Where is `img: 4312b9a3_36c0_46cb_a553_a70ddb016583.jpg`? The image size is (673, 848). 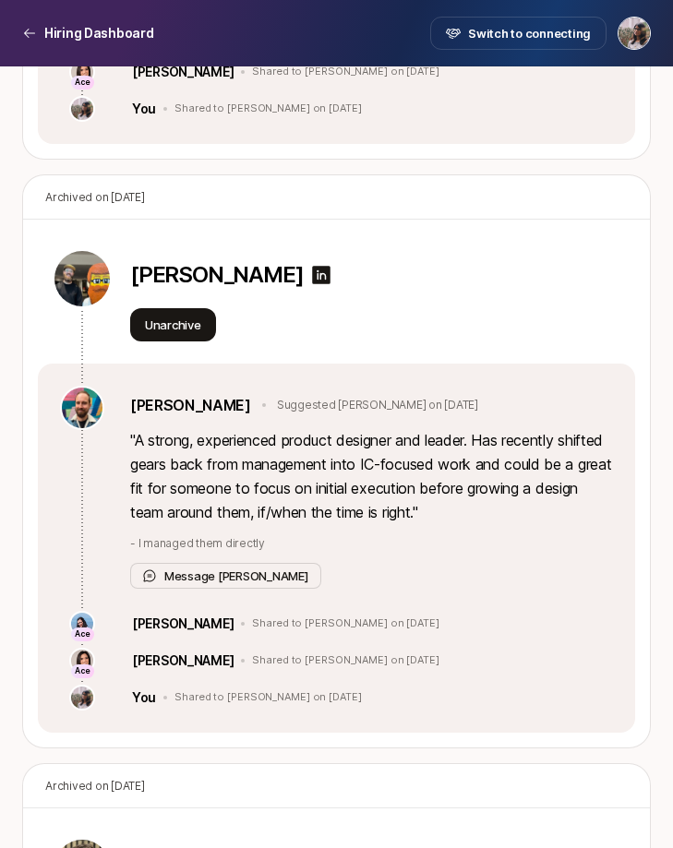 img: 4312b9a3_36c0_46cb_a553_a70ddb016583.jpg is located at coordinates (82, 279).